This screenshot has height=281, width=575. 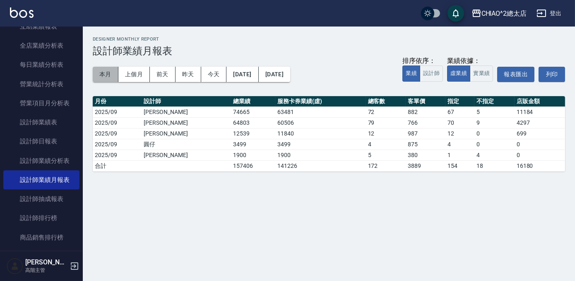 What do you see at coordinates (540, 166) in the screenshot?
I see `td: 16180` at bounding box center [540, 166].